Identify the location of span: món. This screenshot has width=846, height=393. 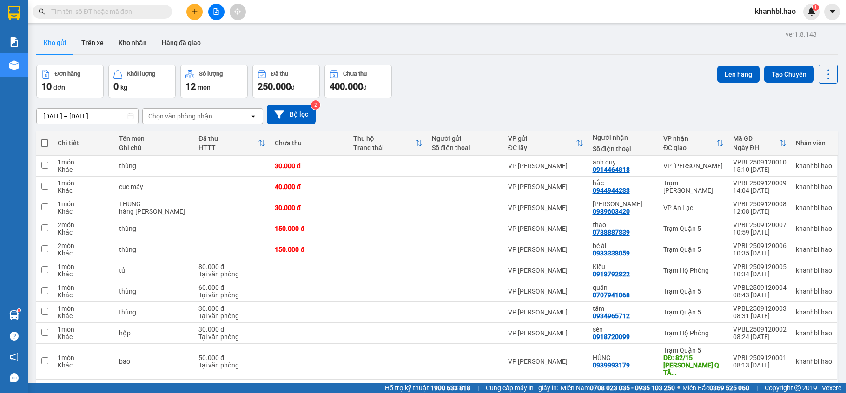
(204, 87).